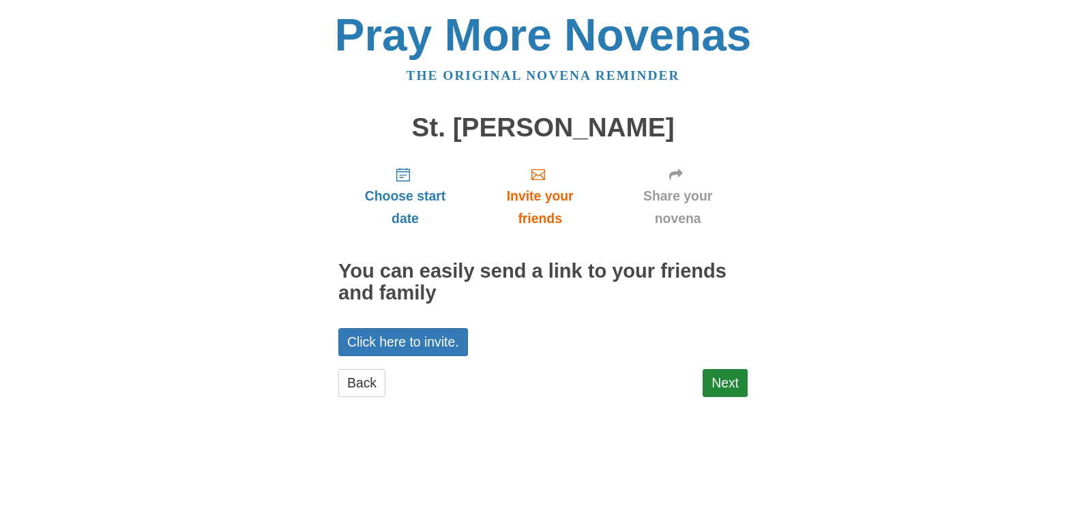  What do you see at coordinates (403, 342) in the screenshot?
I see `a: Click here to invite.` at bounding box center [403, 342].